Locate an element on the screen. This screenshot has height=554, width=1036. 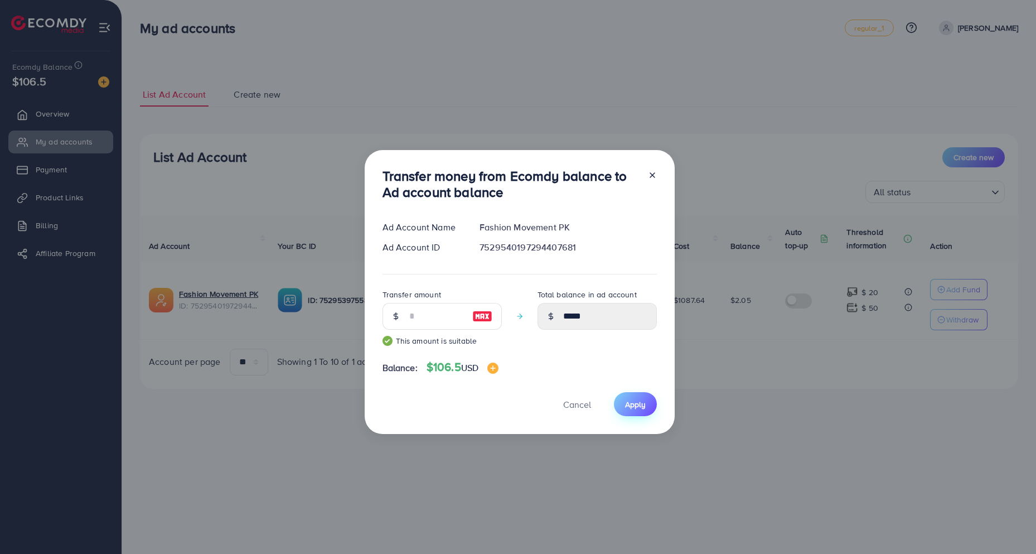
img: guide is located at coordinates (388, 341).